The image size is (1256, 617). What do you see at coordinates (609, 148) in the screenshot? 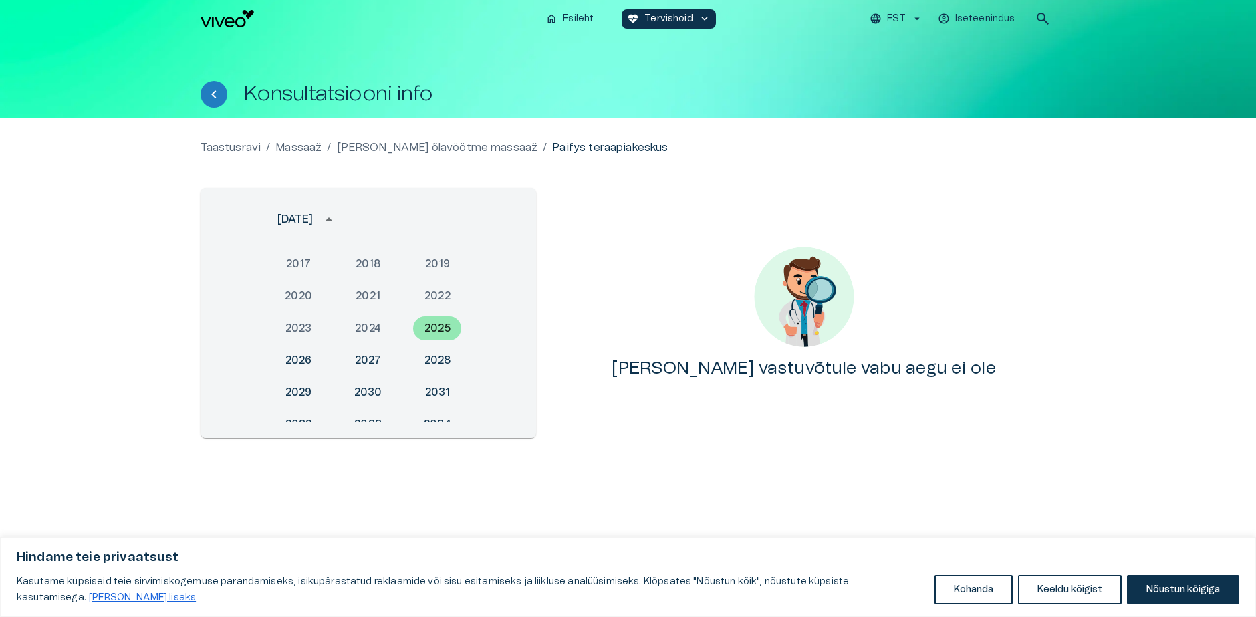
I see `p: Paifys teraapiakeskus` at bounding box center [609, 148].